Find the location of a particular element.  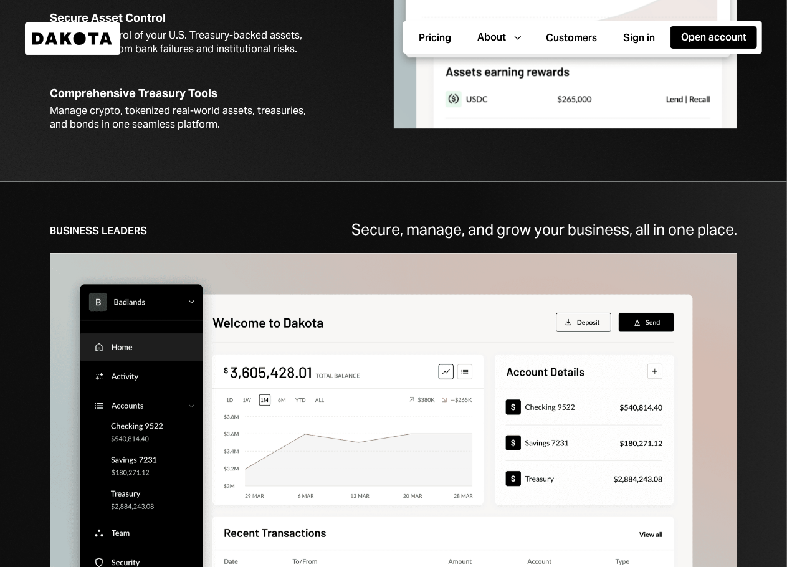

a: Sign in is located at coordinates (639, 37).